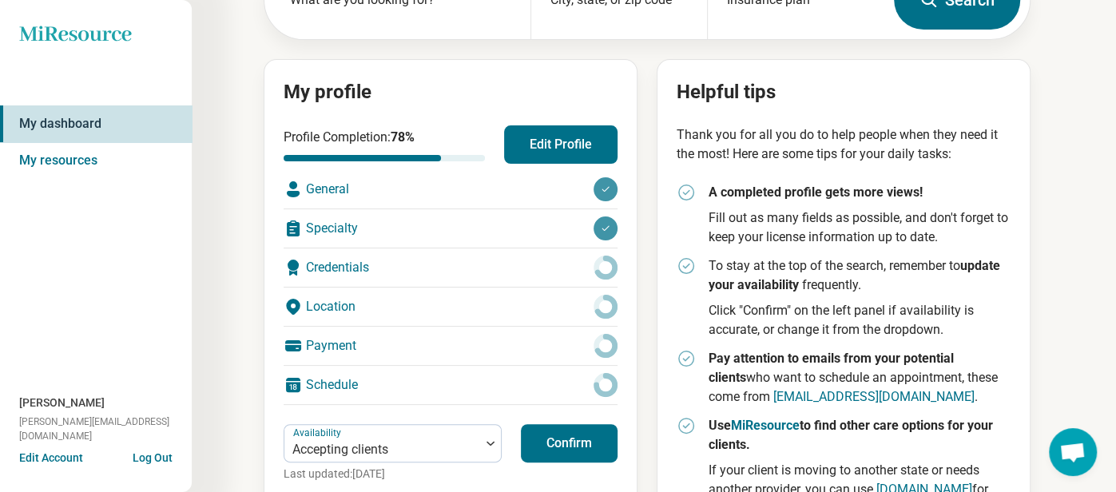  I want to click on p: who want to schedule an appointment, these come from ., so click(859, 378).